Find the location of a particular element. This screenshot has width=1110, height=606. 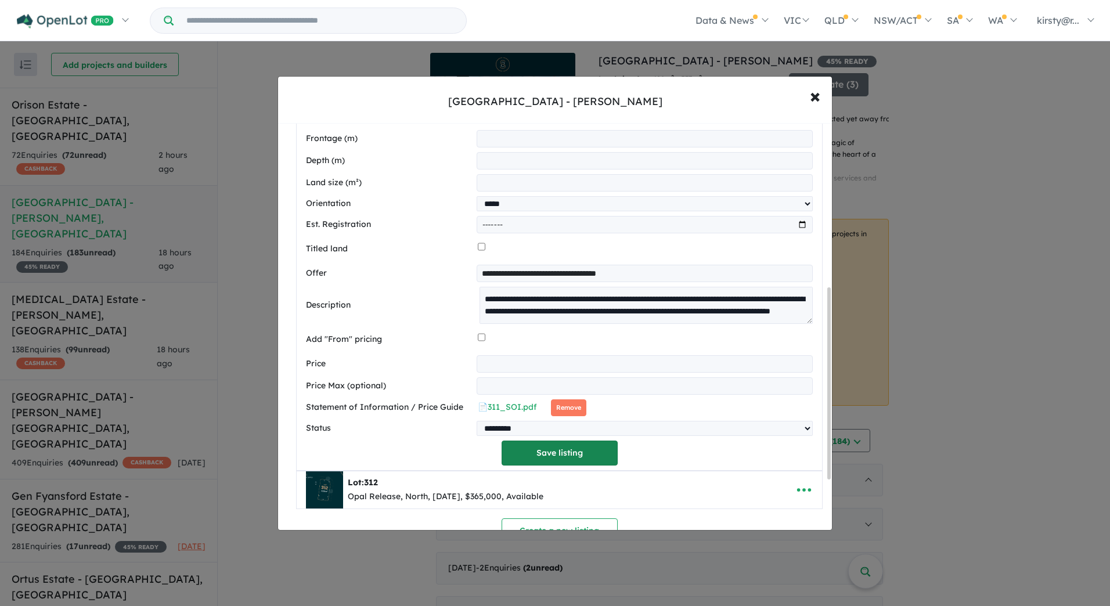

button: Save listing is located at coordinates (560, 453).